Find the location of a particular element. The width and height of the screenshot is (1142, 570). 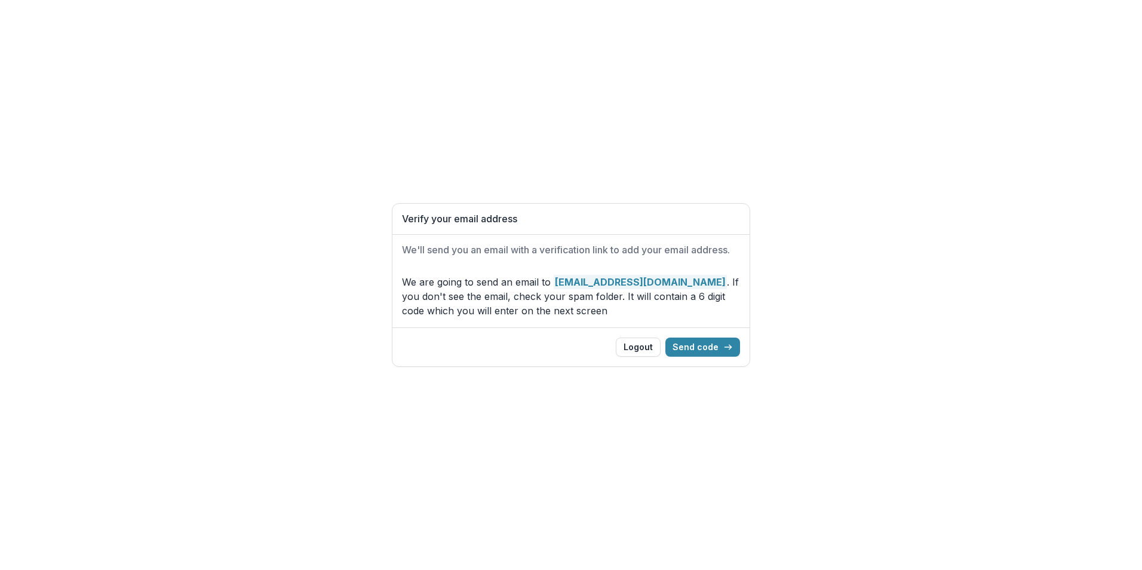

h2: We'll send you an email with a verification link to add your email address. is located at coordinates (571, 250).